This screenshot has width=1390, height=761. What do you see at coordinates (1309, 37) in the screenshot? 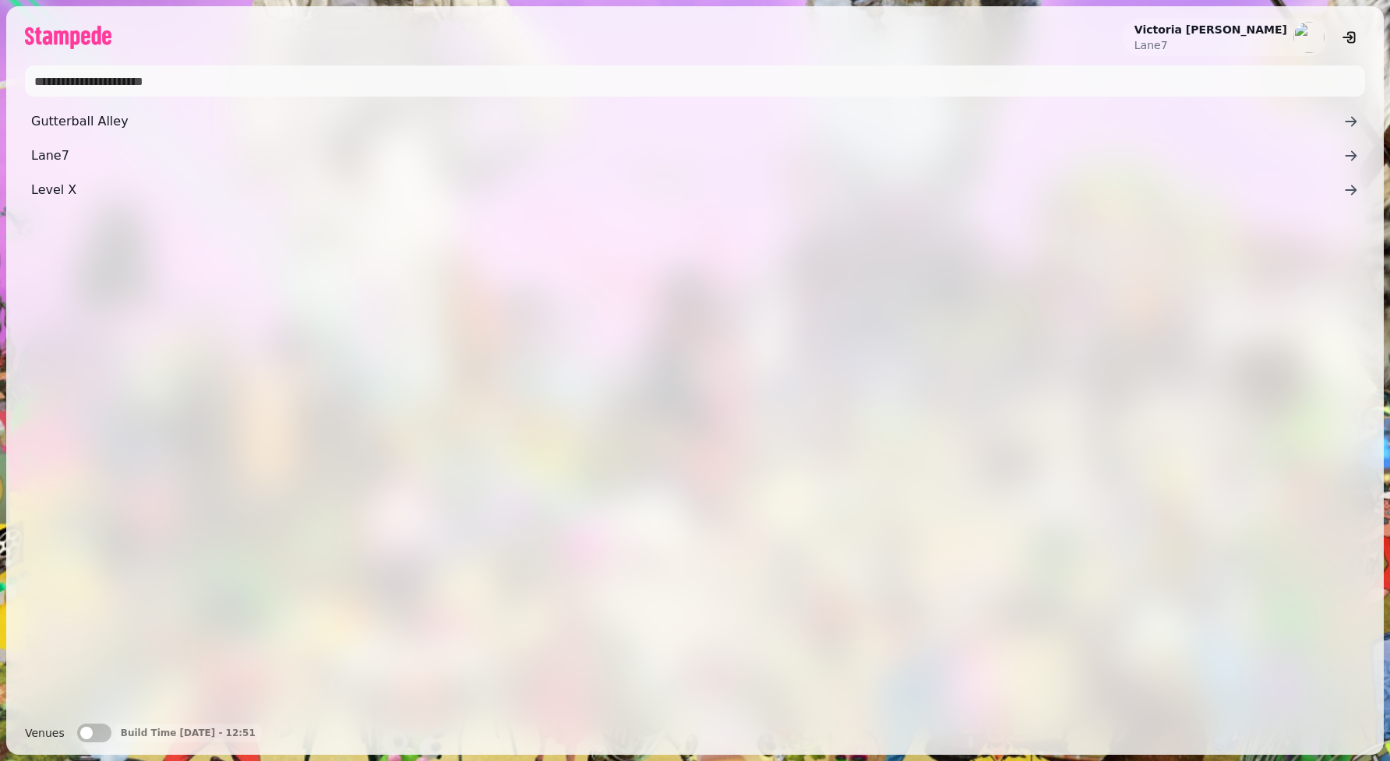
I see `img: aHR0cHM6Ly93d3cuZ3JhdmF0YXIuY29tL2F2YXRhci8xM2ZmMjVmZDYxYzExZGI3ZmRjZGY0YzZhMzcxMjkwMj9zPTE1MCZkP...` at bounding box center [1309, 37].